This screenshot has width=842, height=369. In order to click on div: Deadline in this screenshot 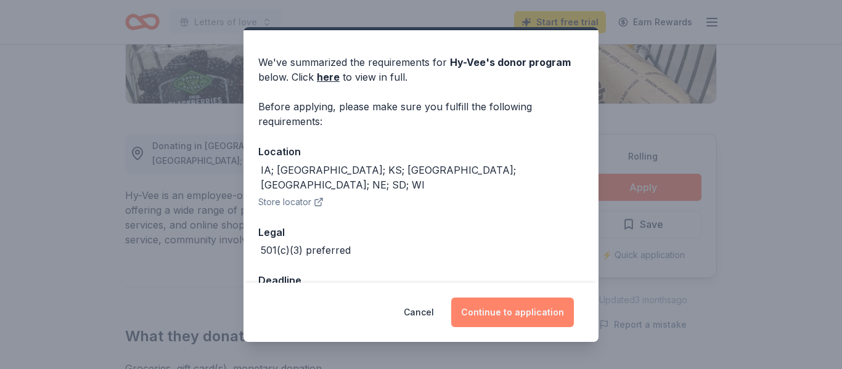, I will do `click(421, 280)`.